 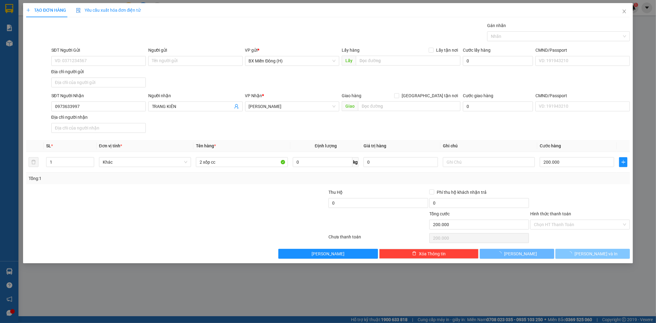 What do you see at coordinates (195, 96) in the screenshot?
I see `div: Người nhận` at bounding box center [195, 96].